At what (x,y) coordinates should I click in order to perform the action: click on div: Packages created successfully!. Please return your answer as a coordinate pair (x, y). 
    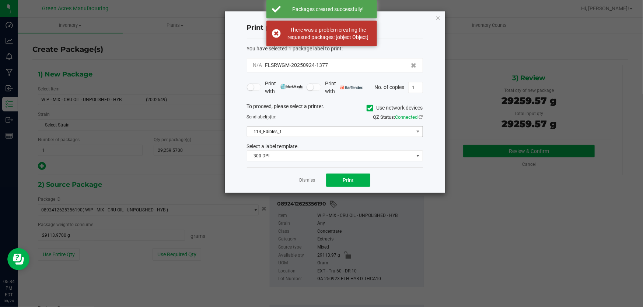
    Looking at the image, I should click on (328, 9).